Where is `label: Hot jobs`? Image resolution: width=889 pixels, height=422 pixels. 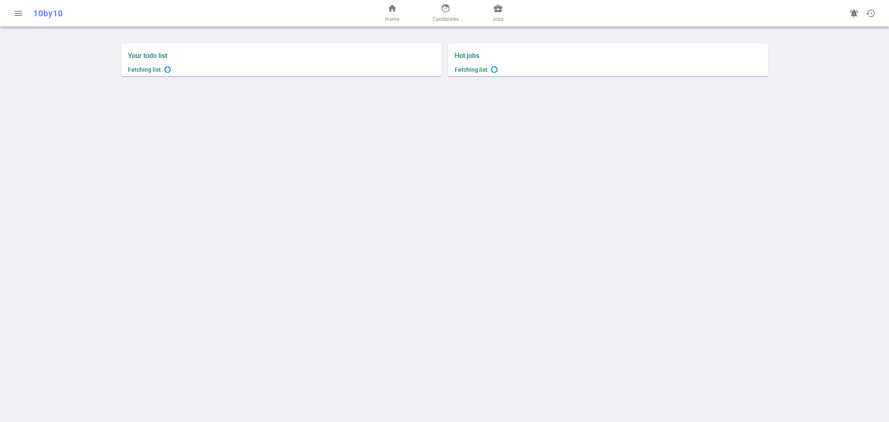
label: Hot jobs is located at coordinates (530, 55).